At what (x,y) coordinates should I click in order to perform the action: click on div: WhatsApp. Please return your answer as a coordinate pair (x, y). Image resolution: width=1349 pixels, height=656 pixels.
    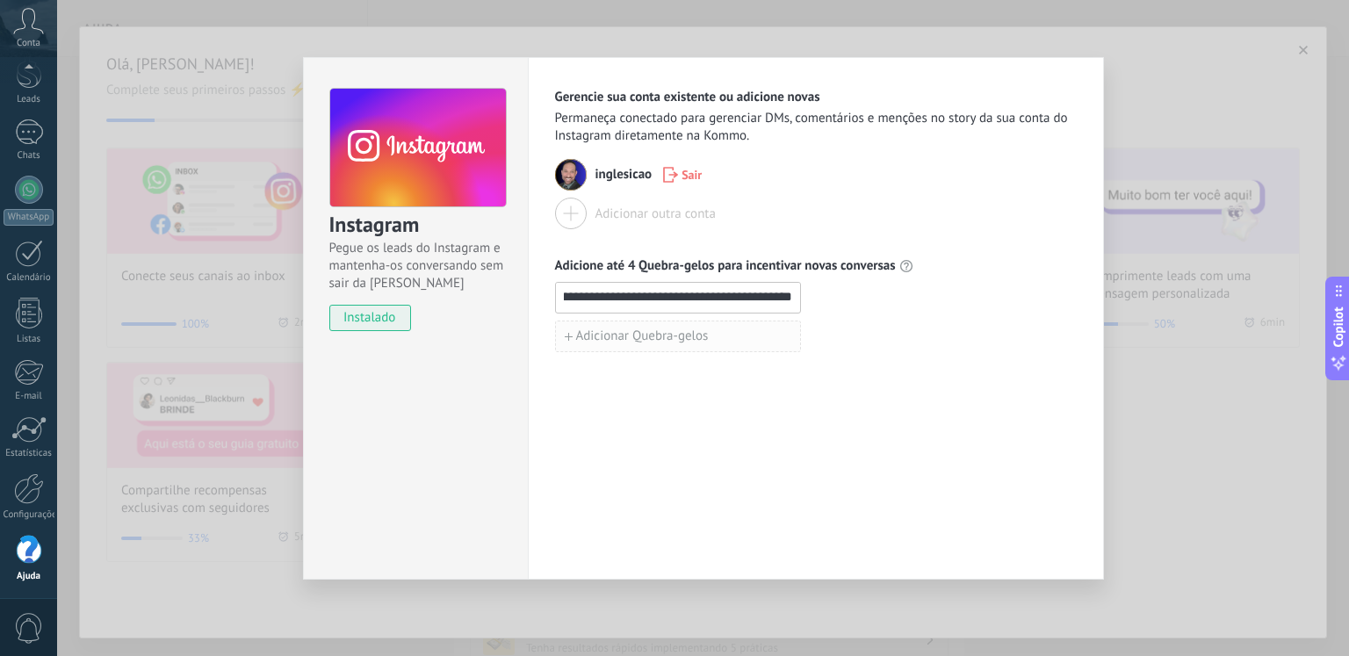
    Looking at the image, I should click on (28, 217).